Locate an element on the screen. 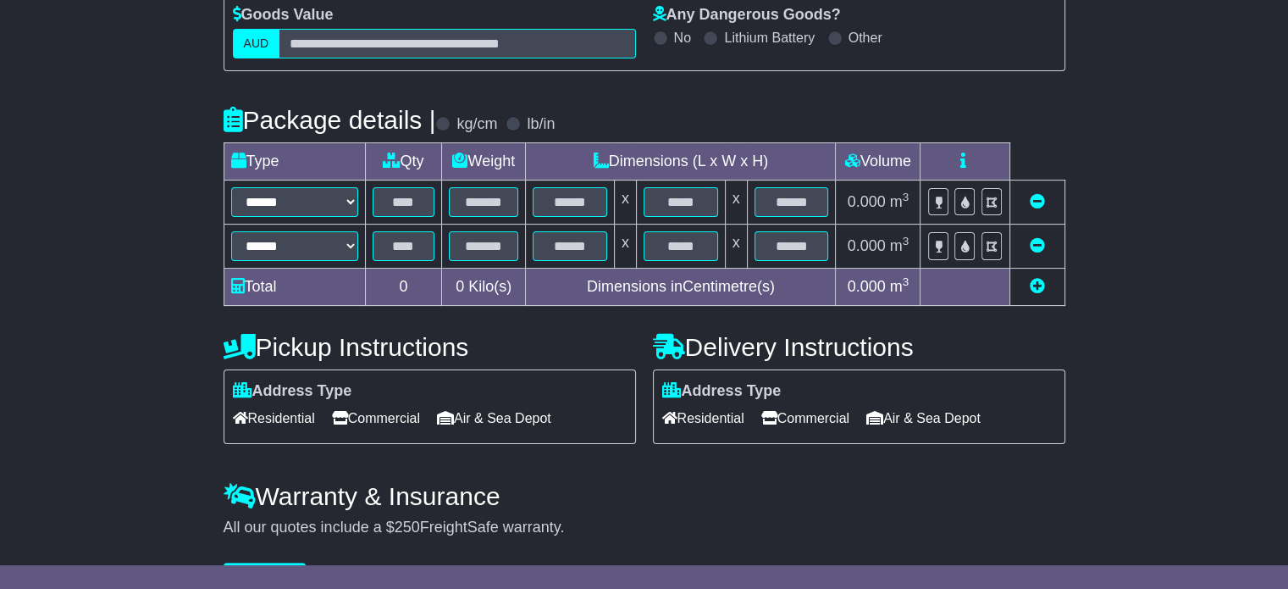 The image size is (1288, 589). td: Weight is located at coordinates (484, 162).